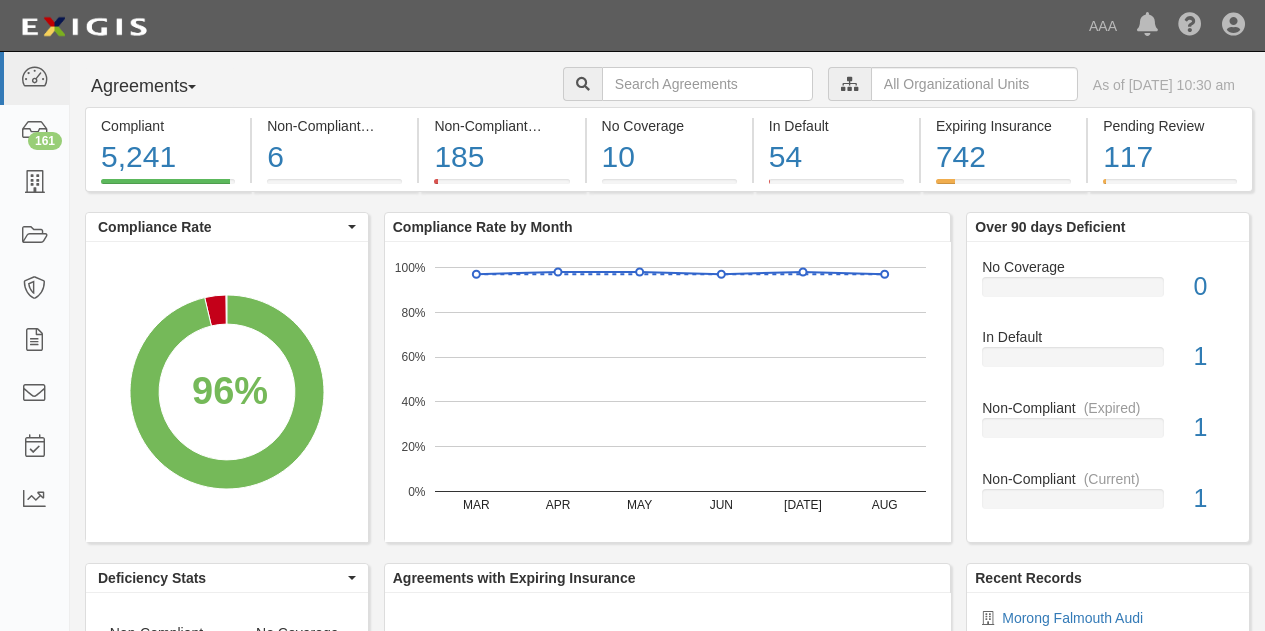 This screenshot has width=1265, height=631. I want to click on a: In Default1, so click(1108, 362).